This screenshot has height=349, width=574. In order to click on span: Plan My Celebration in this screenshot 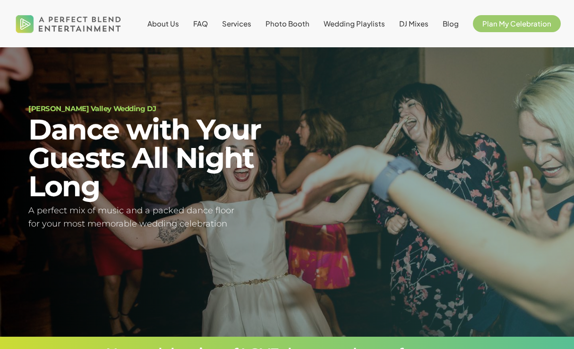, I will do `click(517, 23)`.